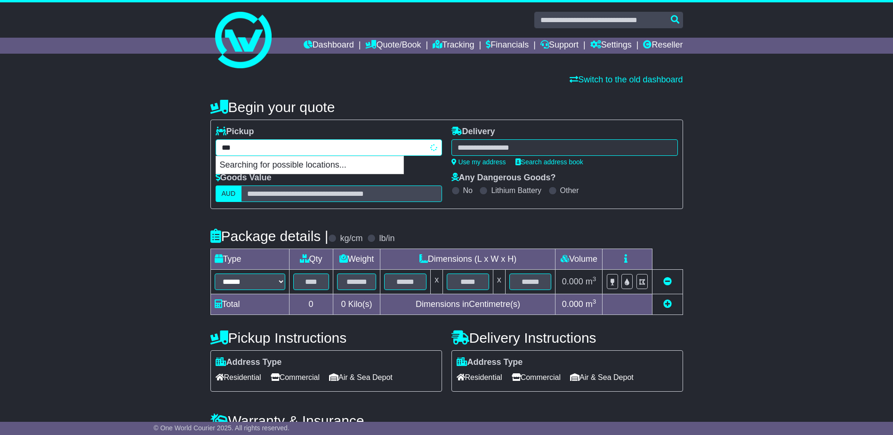  I want to click on a: Financials, so click(507, 46).